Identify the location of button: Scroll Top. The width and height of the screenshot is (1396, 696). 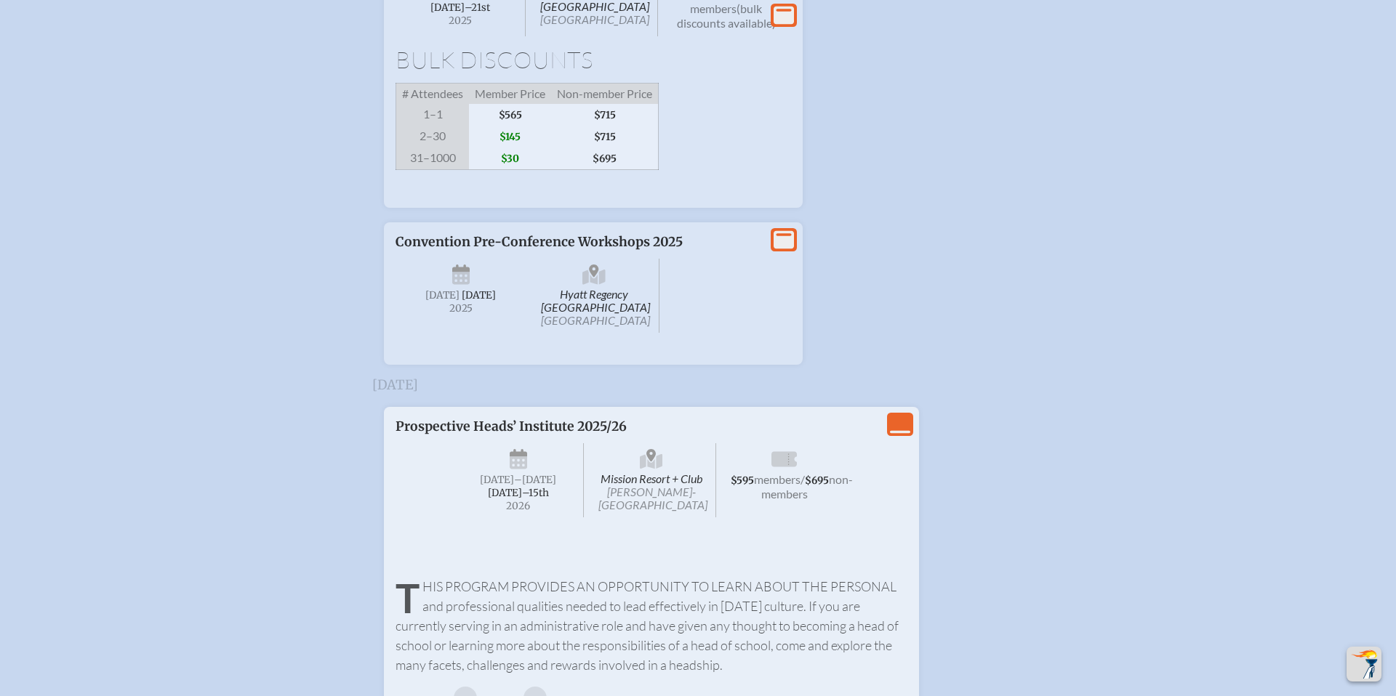
(1364, 664).